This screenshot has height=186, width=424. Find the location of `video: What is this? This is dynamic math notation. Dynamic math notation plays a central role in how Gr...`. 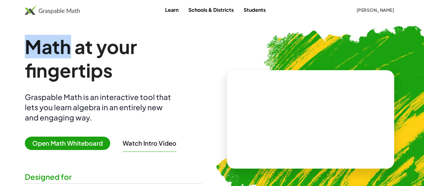

video: What is this? This is dynamic math notation. Dynamic math notation plays a central role in how Gr... is located at coordinates (311, 120).